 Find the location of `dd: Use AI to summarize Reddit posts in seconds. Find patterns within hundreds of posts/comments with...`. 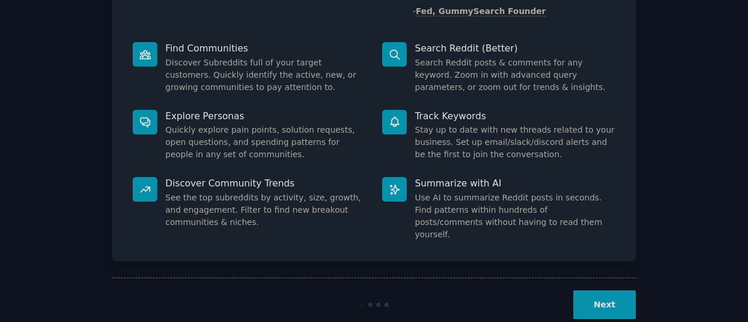

dd: Use AI to summarize Reddit posts in seconds. Find patterns within hundreds of posts/comments with... is located at coordinates (515, 216).